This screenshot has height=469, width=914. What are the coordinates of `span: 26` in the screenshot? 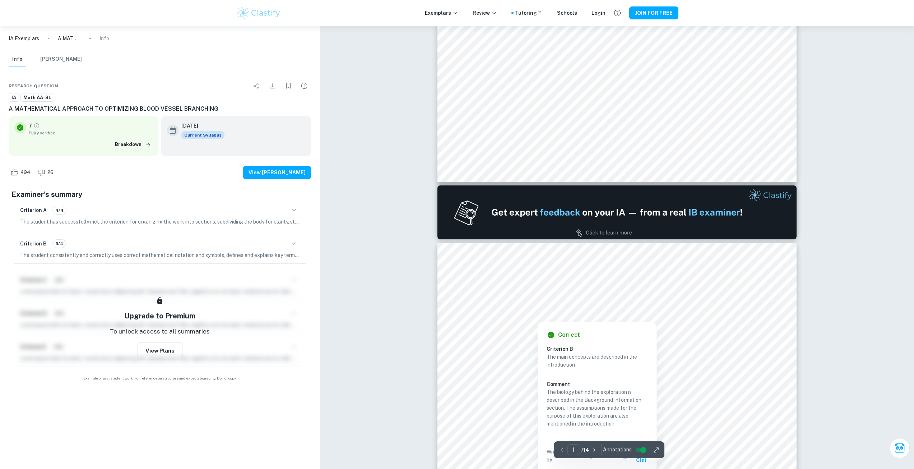 It's located at (50, 172).